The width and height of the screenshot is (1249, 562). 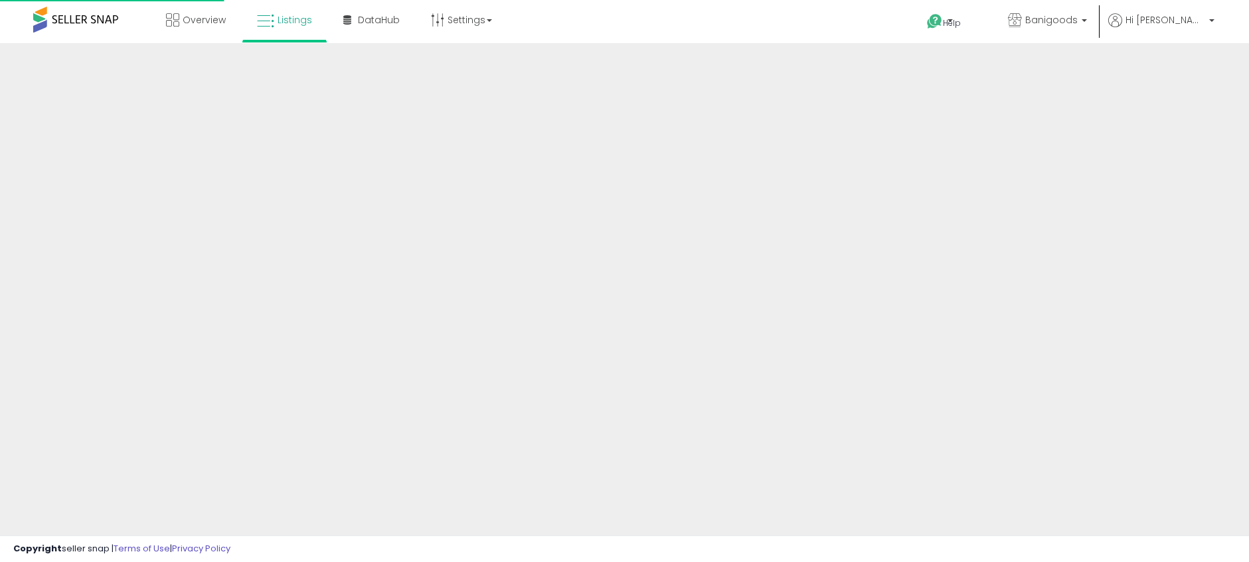 What do you see at coordinates (141, 549) in the screenshot?
I see `a: Terms of Use` at bounding box center [141, 549].